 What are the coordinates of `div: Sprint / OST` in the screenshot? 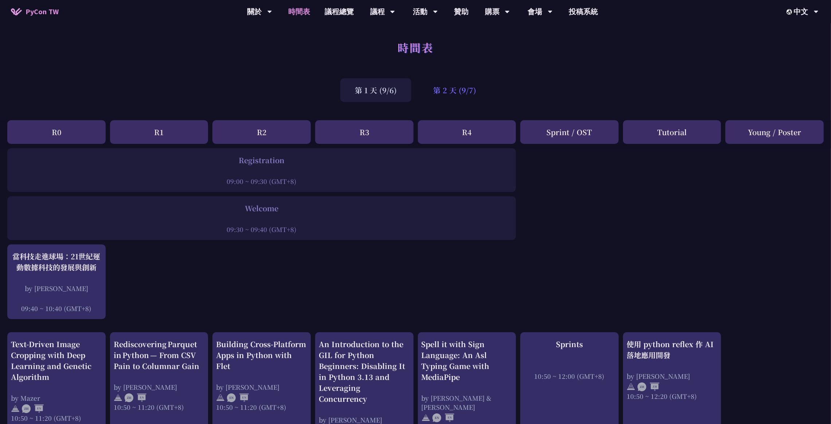 It's located at (569, 132).